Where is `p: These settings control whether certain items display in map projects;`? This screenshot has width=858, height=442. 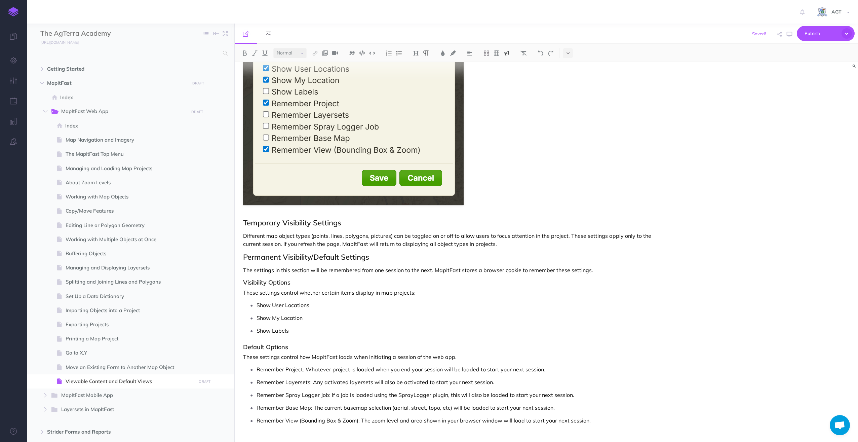
p: These settings control whether certain items display in map projects; is located at coordinates (453, 292).